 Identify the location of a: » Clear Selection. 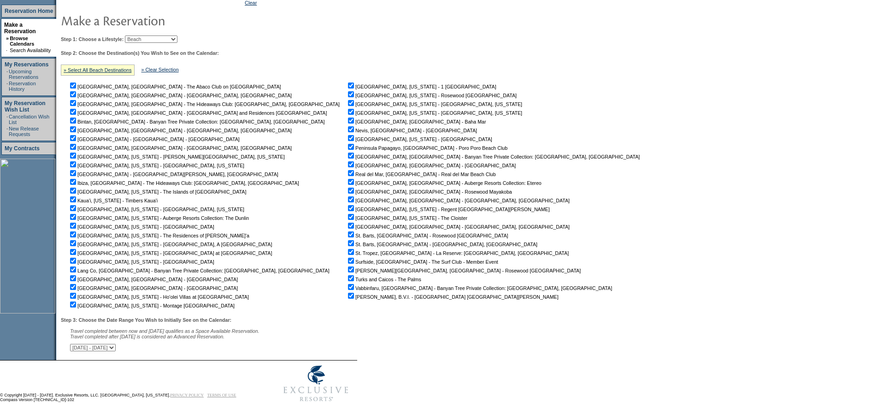
(160, 70).